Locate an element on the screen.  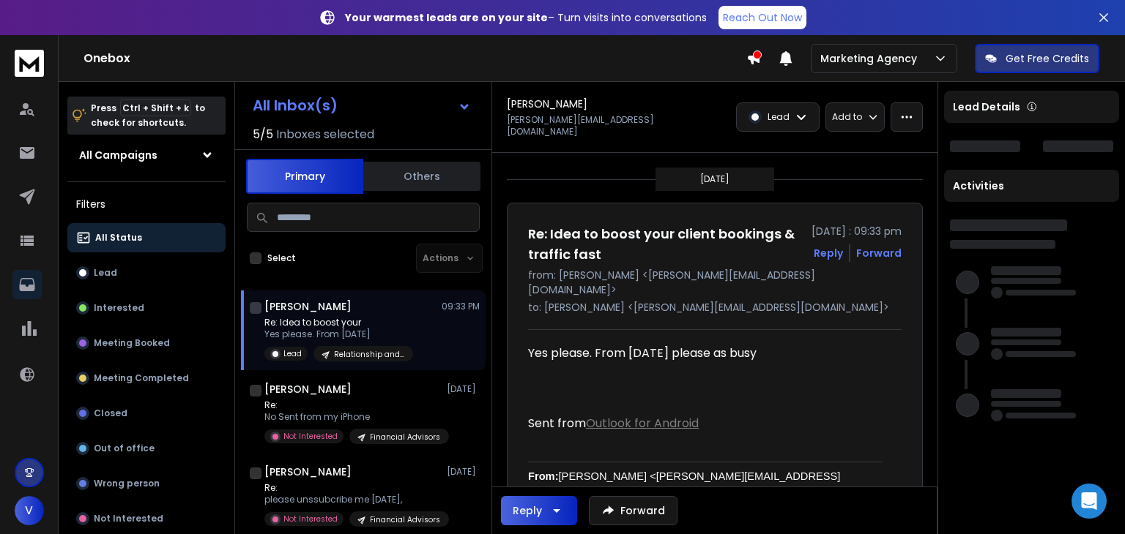
h3: Filters is located at coordinates (146, 204).